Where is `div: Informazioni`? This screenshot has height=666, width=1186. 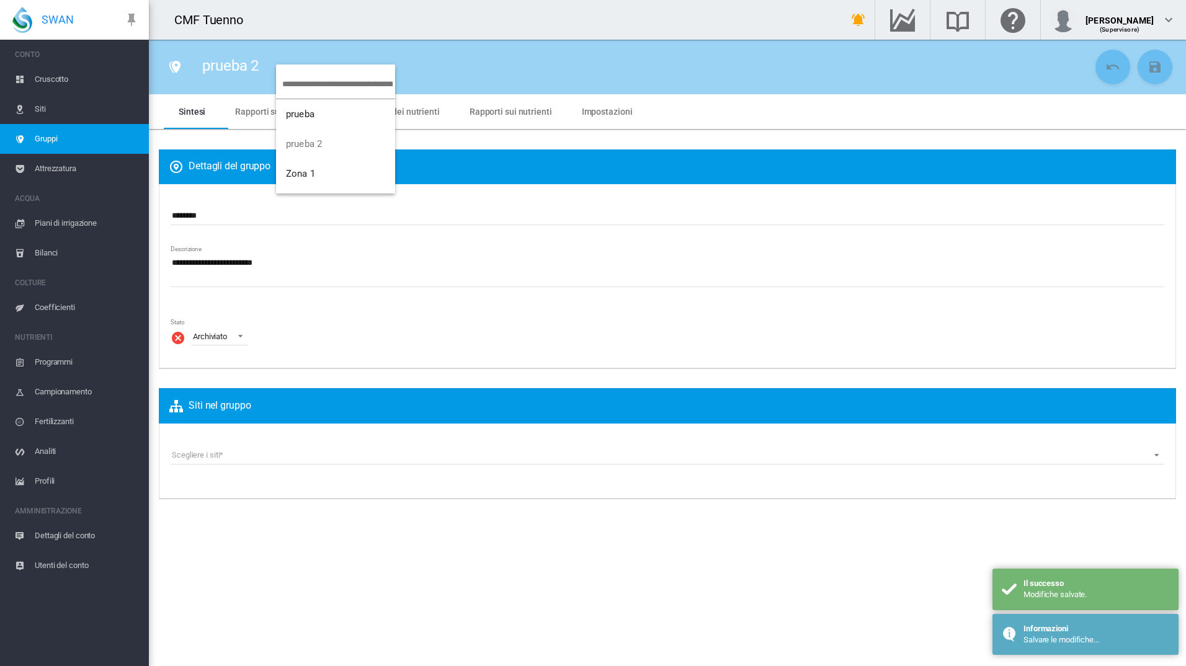 div: Informazioni is located at coordinates (1096, 629).